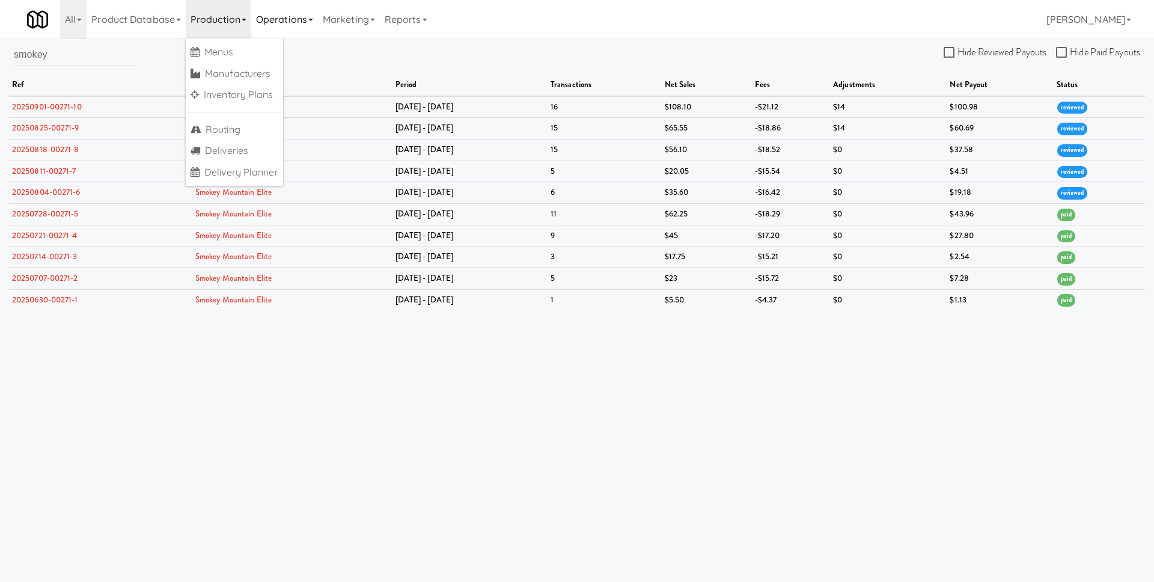 Image resolution: width=1154 pixels, height=582 pixels. What do you see at coordinates (234, 173) in the screenshot?
I see `a: Delivery Planner` at bounding box center [234, 173].